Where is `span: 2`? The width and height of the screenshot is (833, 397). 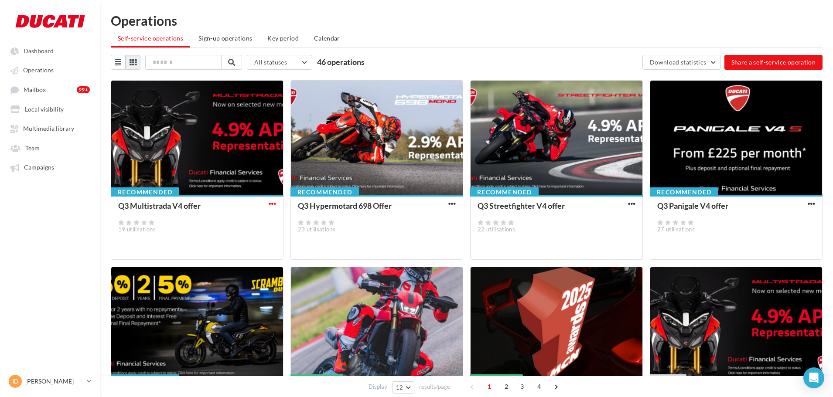 span: 2 is located at coordinates (506, 387).